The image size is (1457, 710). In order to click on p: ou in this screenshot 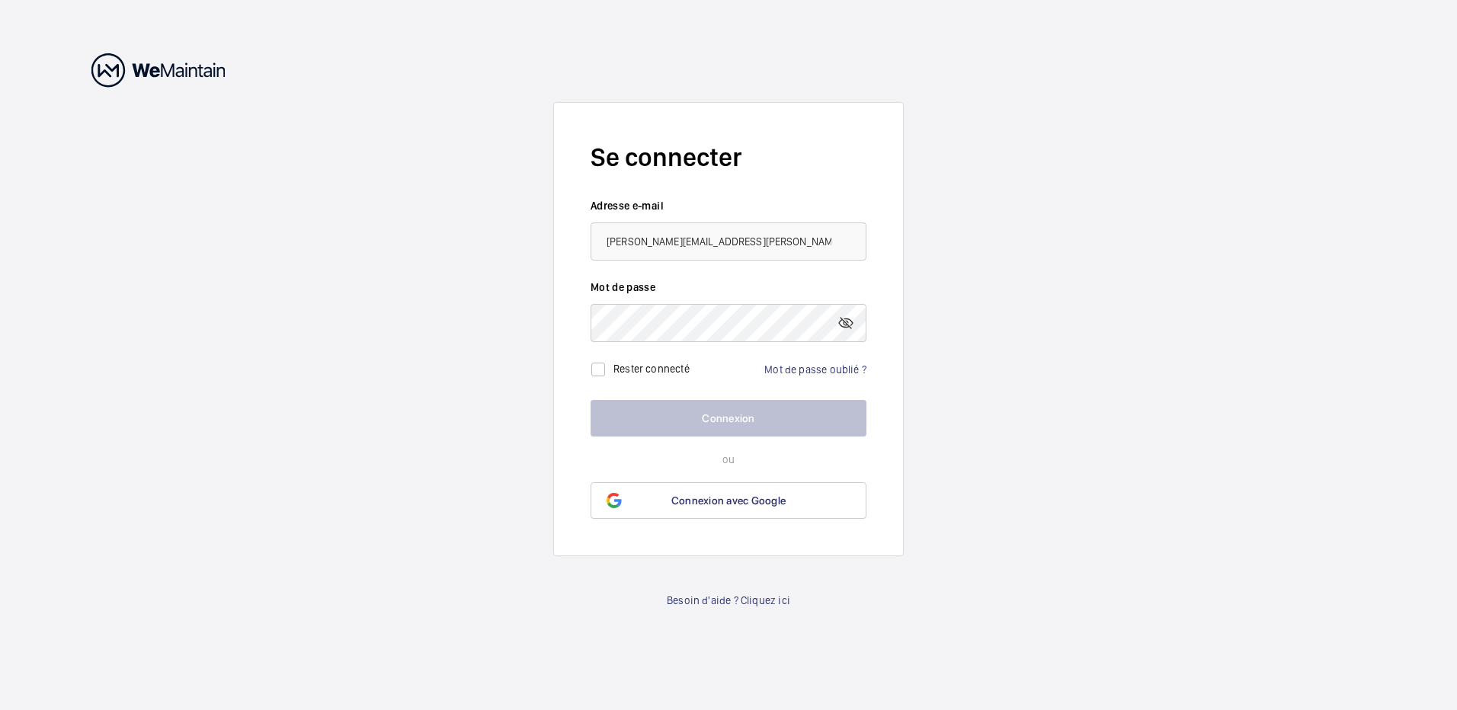, I will do `click(729, 460)`.